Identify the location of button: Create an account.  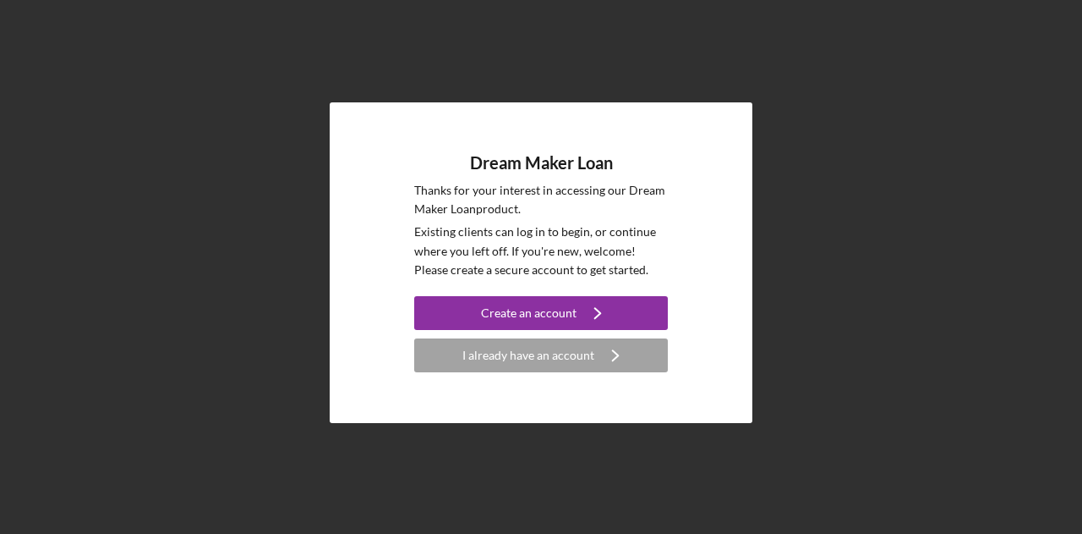
(541, 313).